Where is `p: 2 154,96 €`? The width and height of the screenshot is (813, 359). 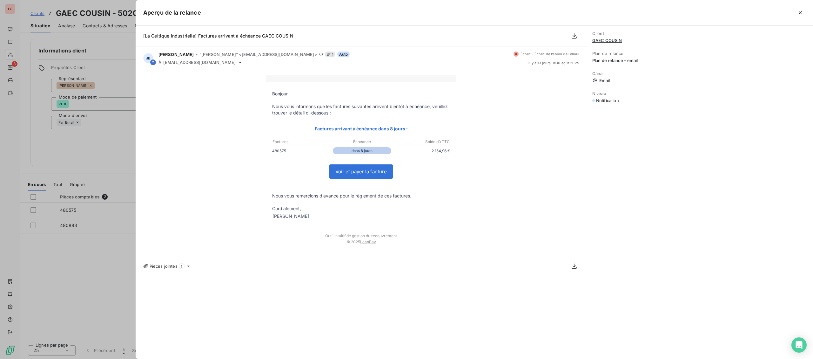
p: 2 154,96 € is located at coordinates (420, 151).